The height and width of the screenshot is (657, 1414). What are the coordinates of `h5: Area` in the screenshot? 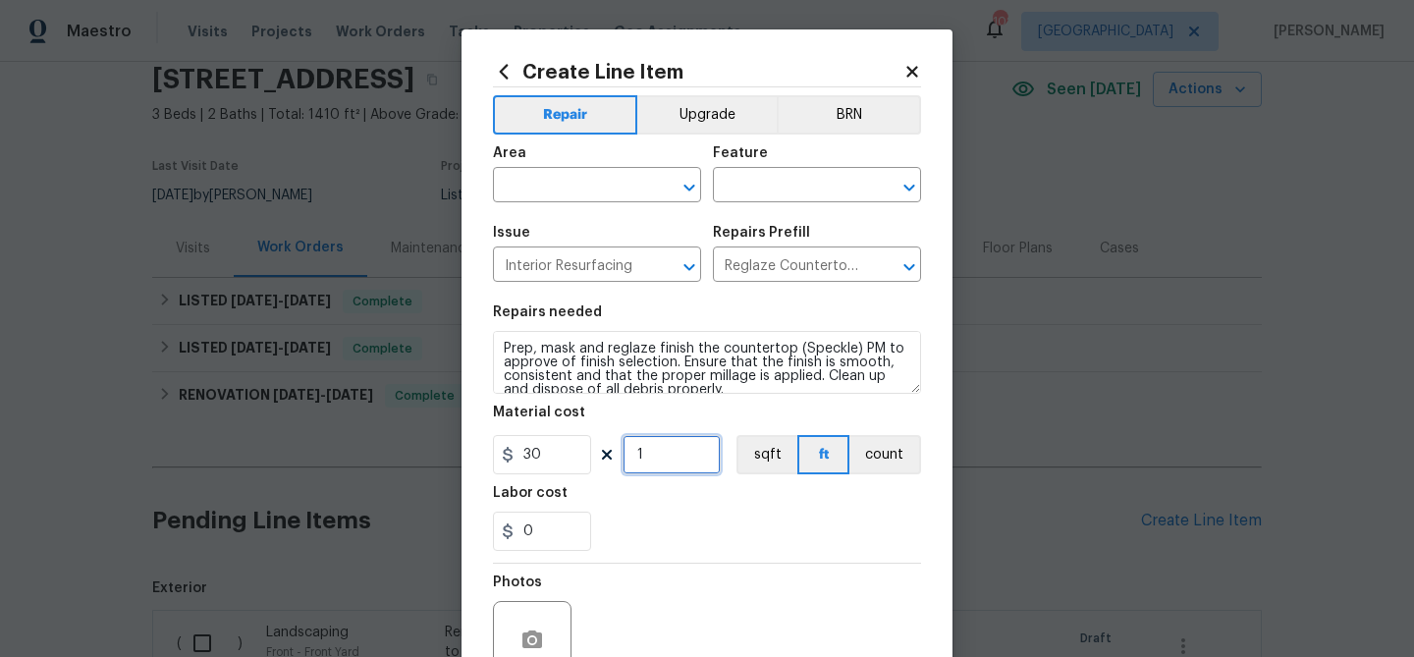 It's located at (510, 153).